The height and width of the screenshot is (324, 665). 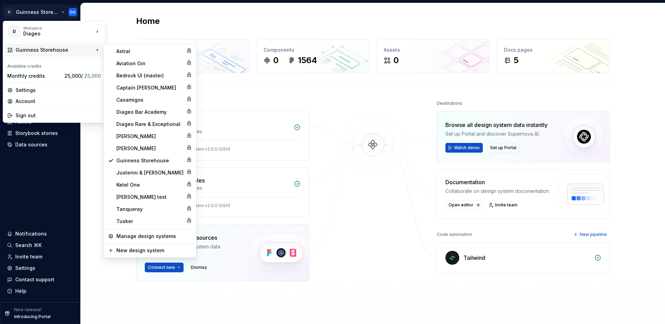 What do you see at coordinates (154, 236) in the screenshot?
I see `div: Manage design systems` at bounding box center [154, 236].